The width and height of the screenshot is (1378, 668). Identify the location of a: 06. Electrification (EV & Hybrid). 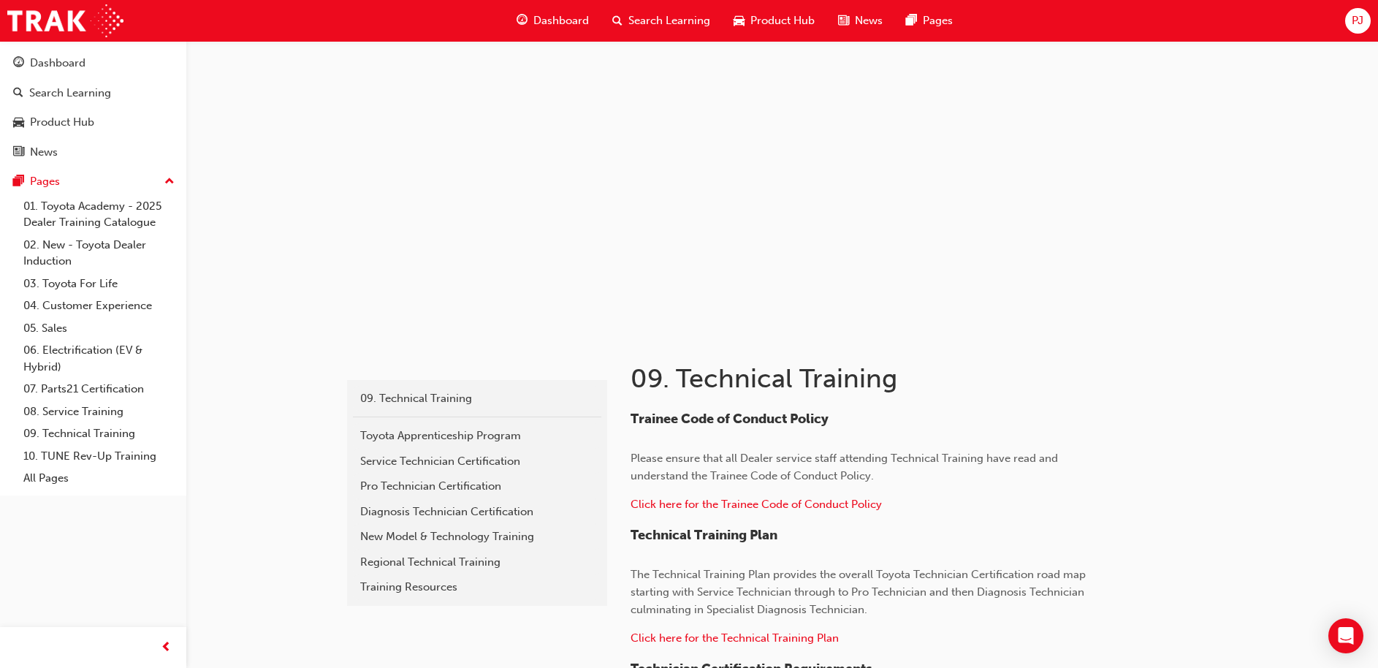
(99, 358).